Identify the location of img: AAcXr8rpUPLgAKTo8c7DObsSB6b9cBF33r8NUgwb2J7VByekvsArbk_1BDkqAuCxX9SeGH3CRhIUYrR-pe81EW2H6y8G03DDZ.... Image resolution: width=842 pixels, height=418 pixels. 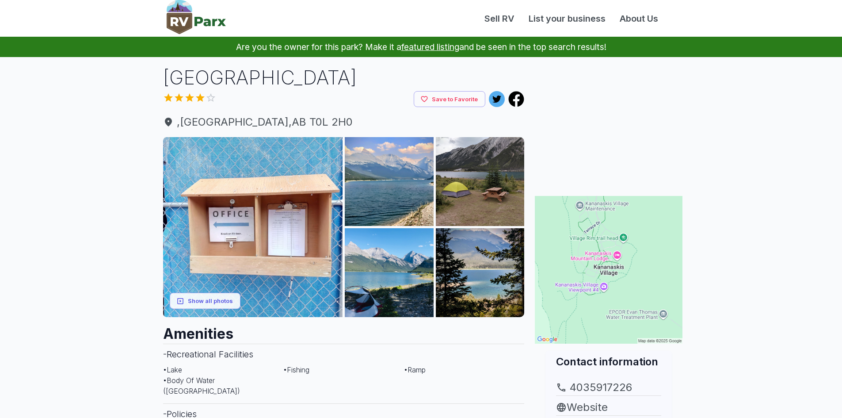
(253, 227).